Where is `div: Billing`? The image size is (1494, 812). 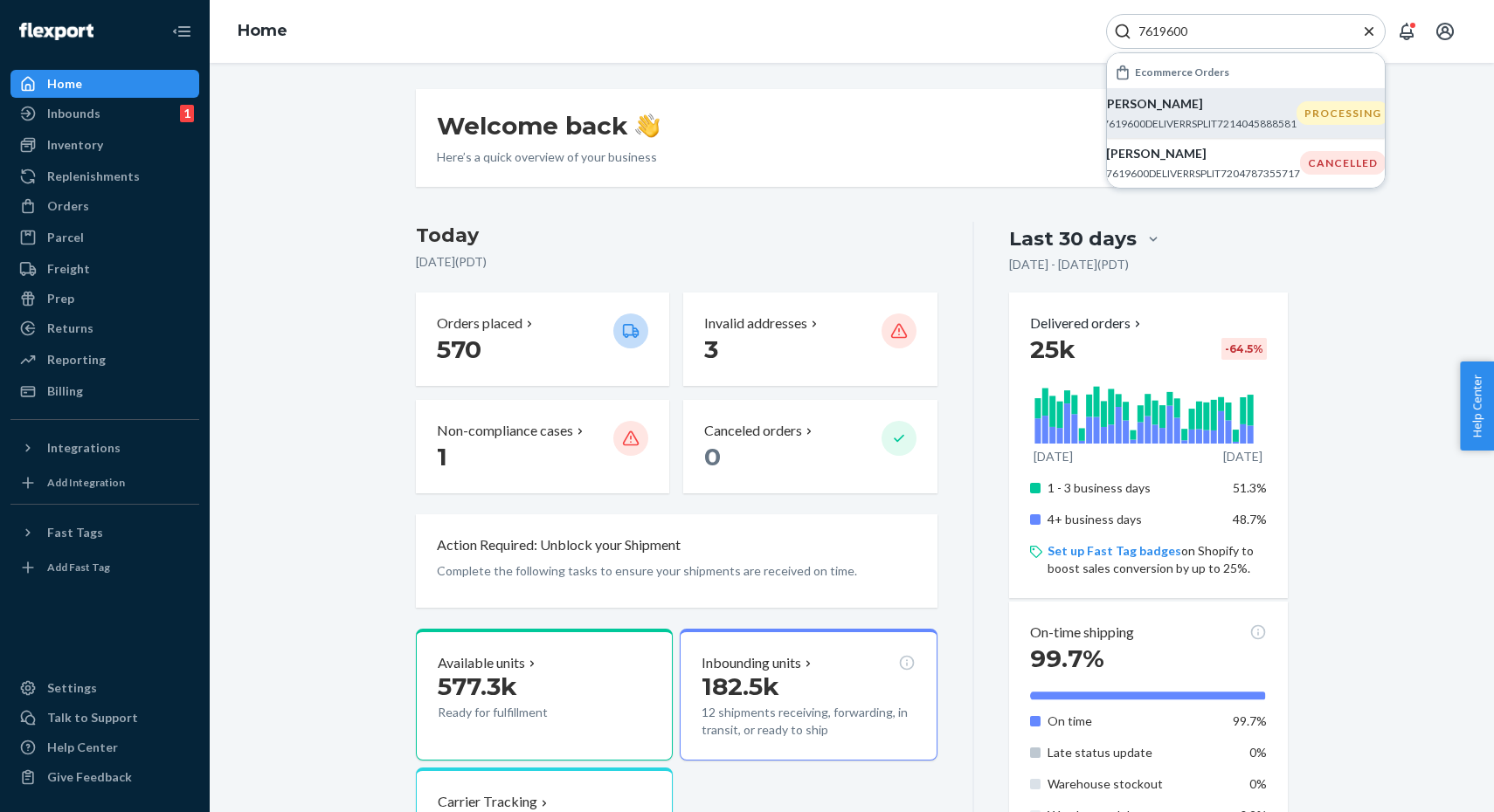
div: Billing is located at coordinates (64, 392).